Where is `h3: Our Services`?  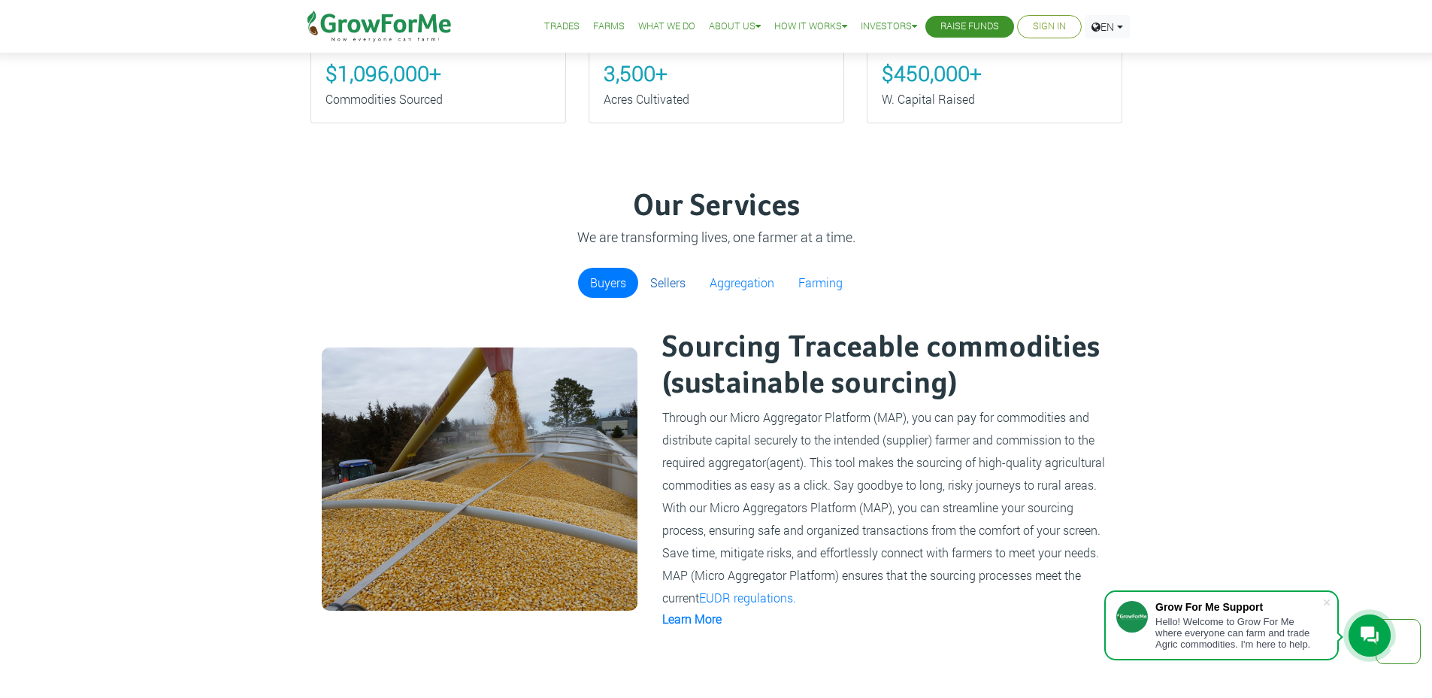
h3: Our Services is located at coordinates (716, 207).